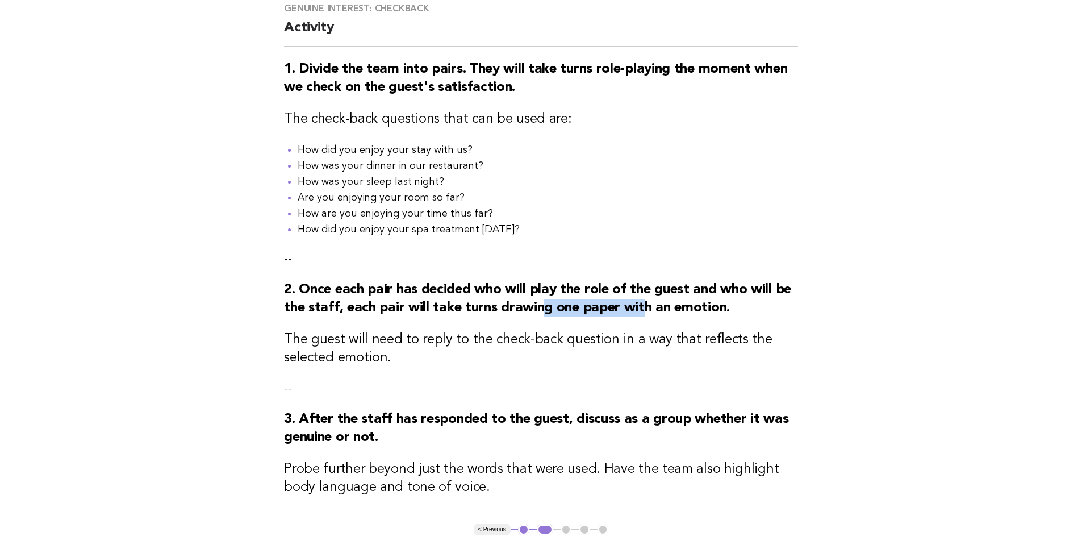  I want to click on button: < Previous, so click(492, 530).